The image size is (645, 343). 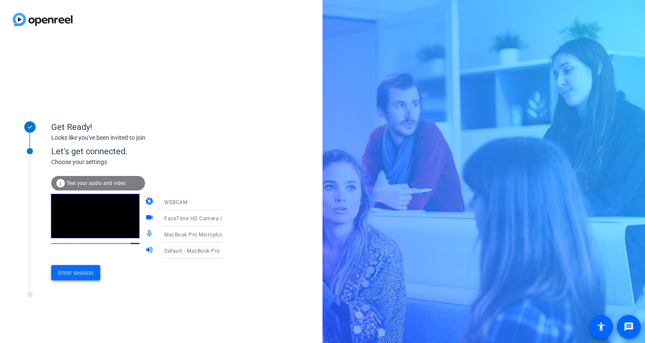 What do you see at coordinates (75, 273) in the screenshot?
I see `button: Enter session` at bounding box center [75, 273].